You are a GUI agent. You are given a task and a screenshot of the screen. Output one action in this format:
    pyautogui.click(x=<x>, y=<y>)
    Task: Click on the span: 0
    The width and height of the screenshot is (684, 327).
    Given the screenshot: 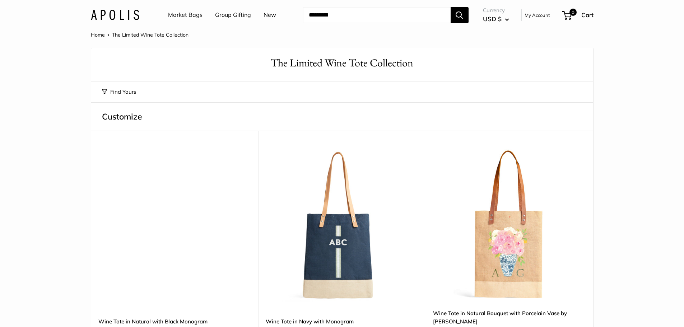 What is the action you would take?
    pyautogui.click(x=572, y=12)
    